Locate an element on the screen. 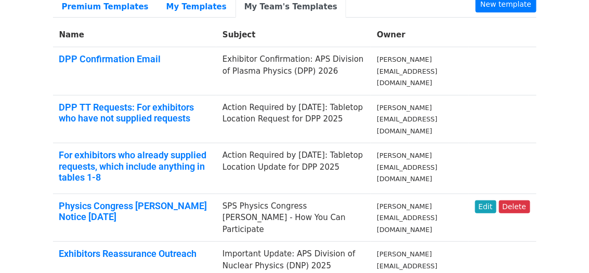  a: DPP Confirmation Email is located at coordinates (110, 59).